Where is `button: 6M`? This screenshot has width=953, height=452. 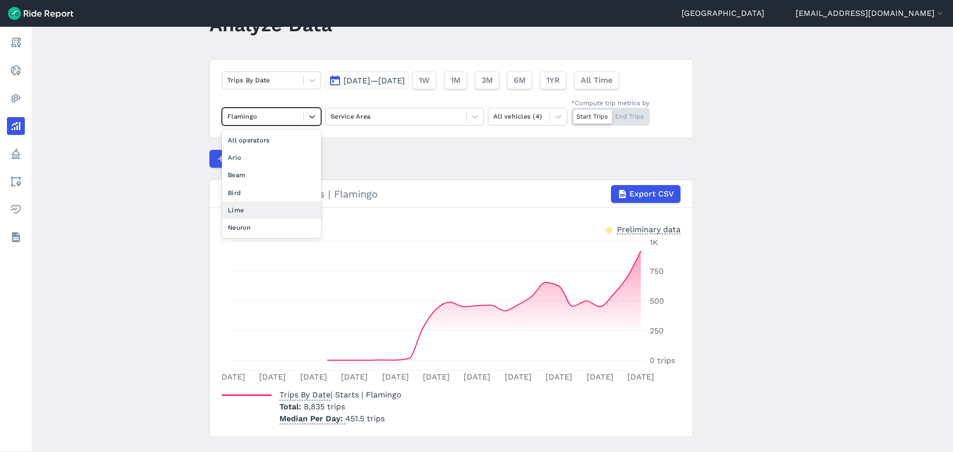 button: 6M is located at coordinates (520, 80).